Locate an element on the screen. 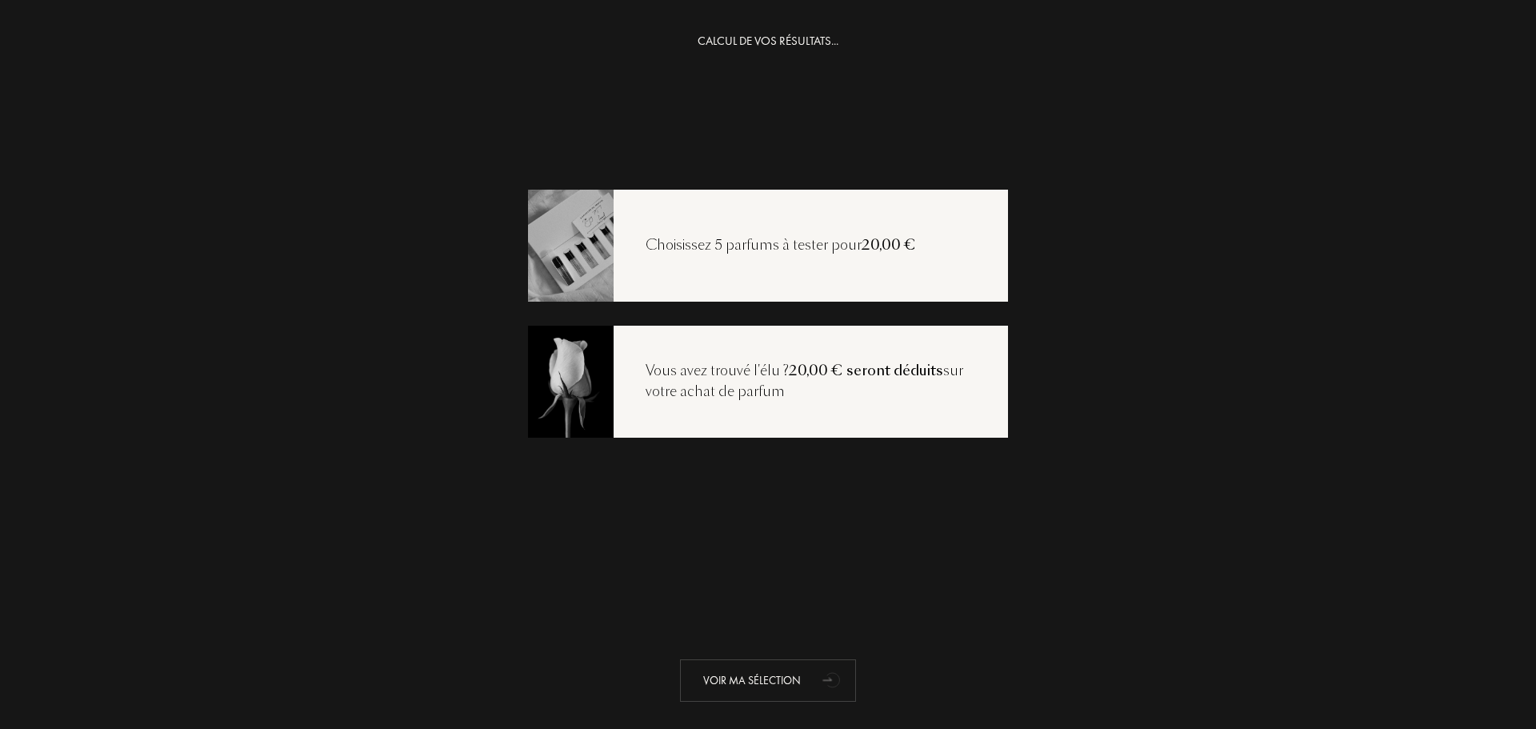 This screenshot has height=729, width=1536. div: Choisissez 5 parfums à tester pour is located at coordinates (781, 246).